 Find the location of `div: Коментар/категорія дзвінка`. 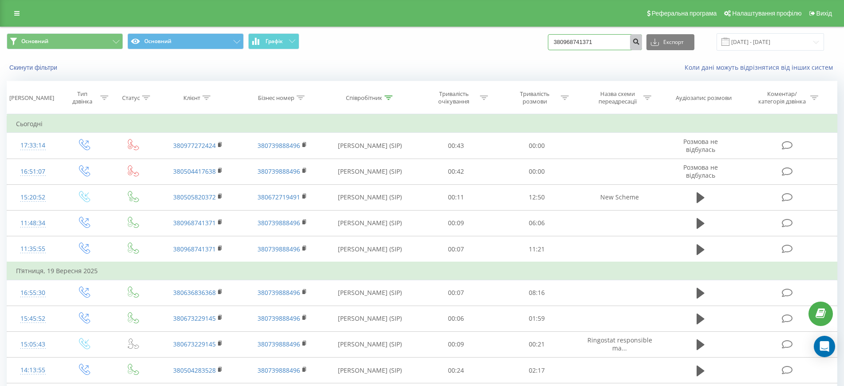

div: Коментар/категорія дзвінка is located at coordinates (782, 98).